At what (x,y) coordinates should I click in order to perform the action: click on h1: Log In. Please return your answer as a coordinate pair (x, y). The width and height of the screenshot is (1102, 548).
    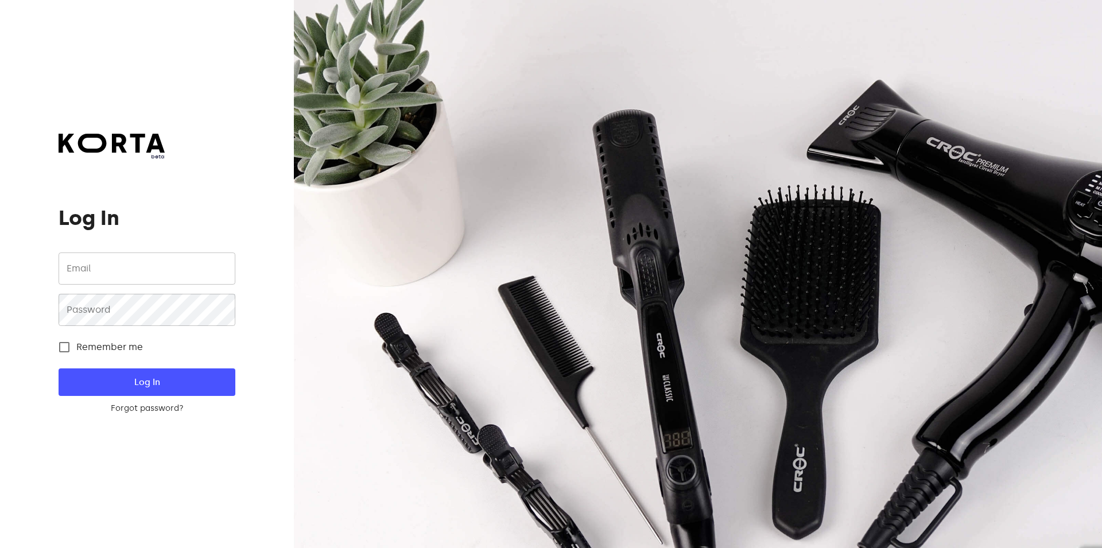
    Looking at the image, I should click on (146, 218).